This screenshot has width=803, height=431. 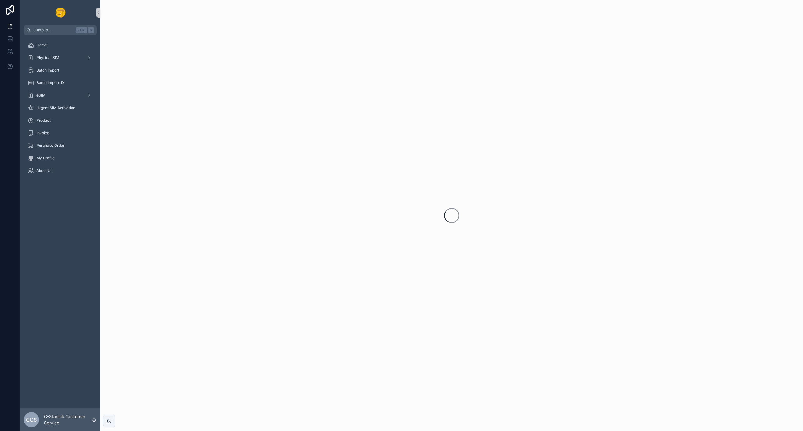 What do you see at coordinates (43, 133) in the screenshot?
I see `span: Invoice` at bounding box center [43, 133].